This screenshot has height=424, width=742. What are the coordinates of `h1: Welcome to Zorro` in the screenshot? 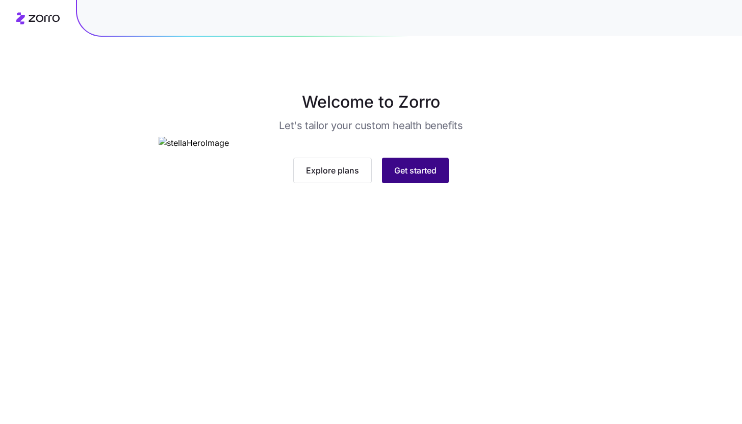 It's located at (371, 102).